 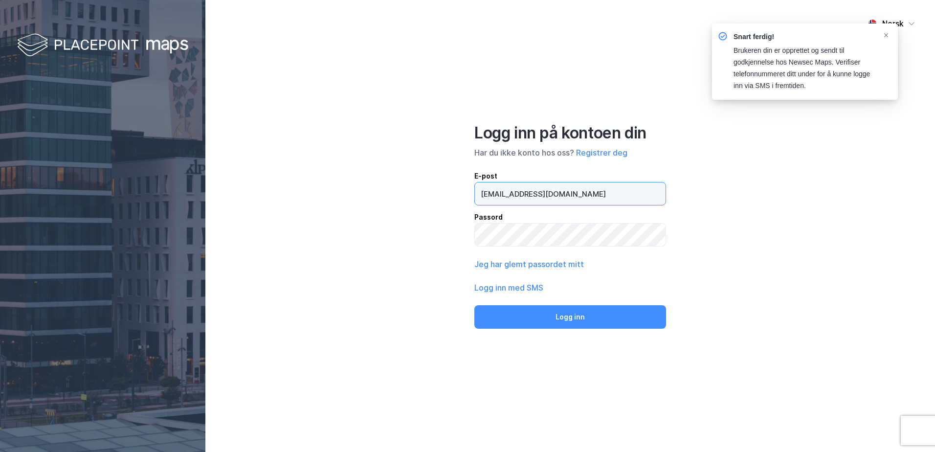 What do you see at coordinates (570, 133) in the screenshot?
I see `div: Logg inn på kontoen din` at bounding box center [570, 133].